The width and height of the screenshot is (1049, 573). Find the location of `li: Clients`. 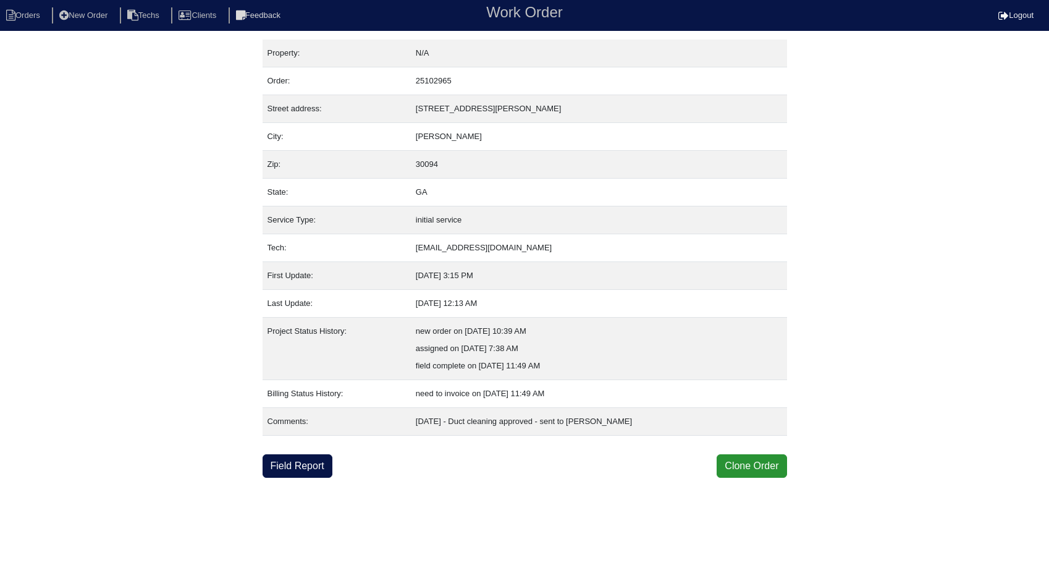

li: Clients is located at coordinates (198, 15).